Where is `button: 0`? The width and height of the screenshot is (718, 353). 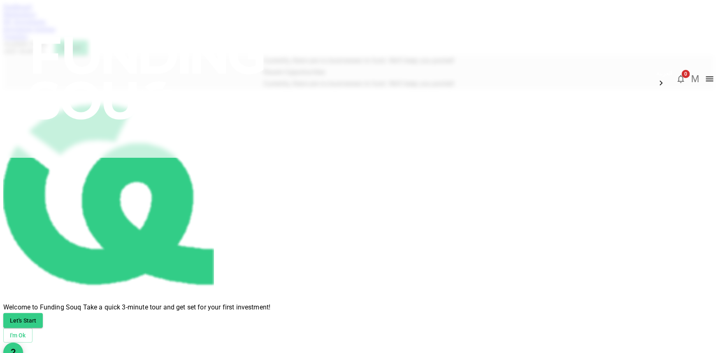 button: 0 is located at coordinates (681, 79).